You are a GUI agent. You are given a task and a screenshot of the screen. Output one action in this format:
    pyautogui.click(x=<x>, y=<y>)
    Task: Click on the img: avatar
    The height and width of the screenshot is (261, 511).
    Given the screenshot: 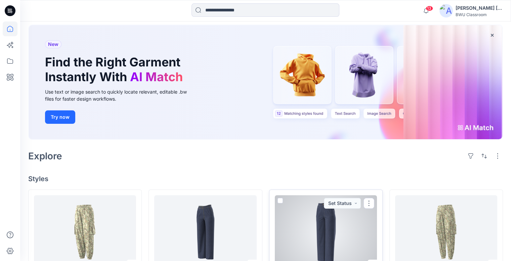 What is the action you would take?
    pyautogui.click(x=446, y=11)
    